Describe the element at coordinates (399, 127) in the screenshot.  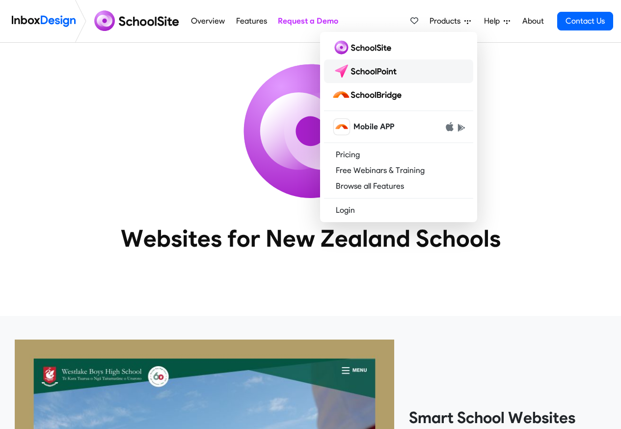
I see `a: schoolbridge icon Mobile APP` at that location.